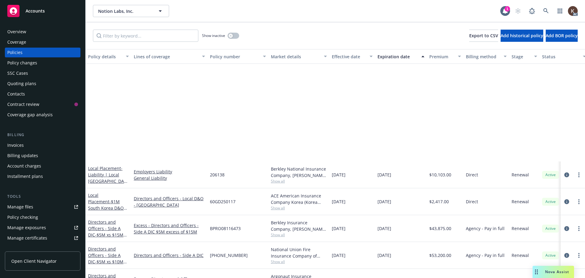 This screenshot has width=585, height=278. Describe the element at coordinates (43, 94) in the screenshot. I see `a: Contacts` at that location.